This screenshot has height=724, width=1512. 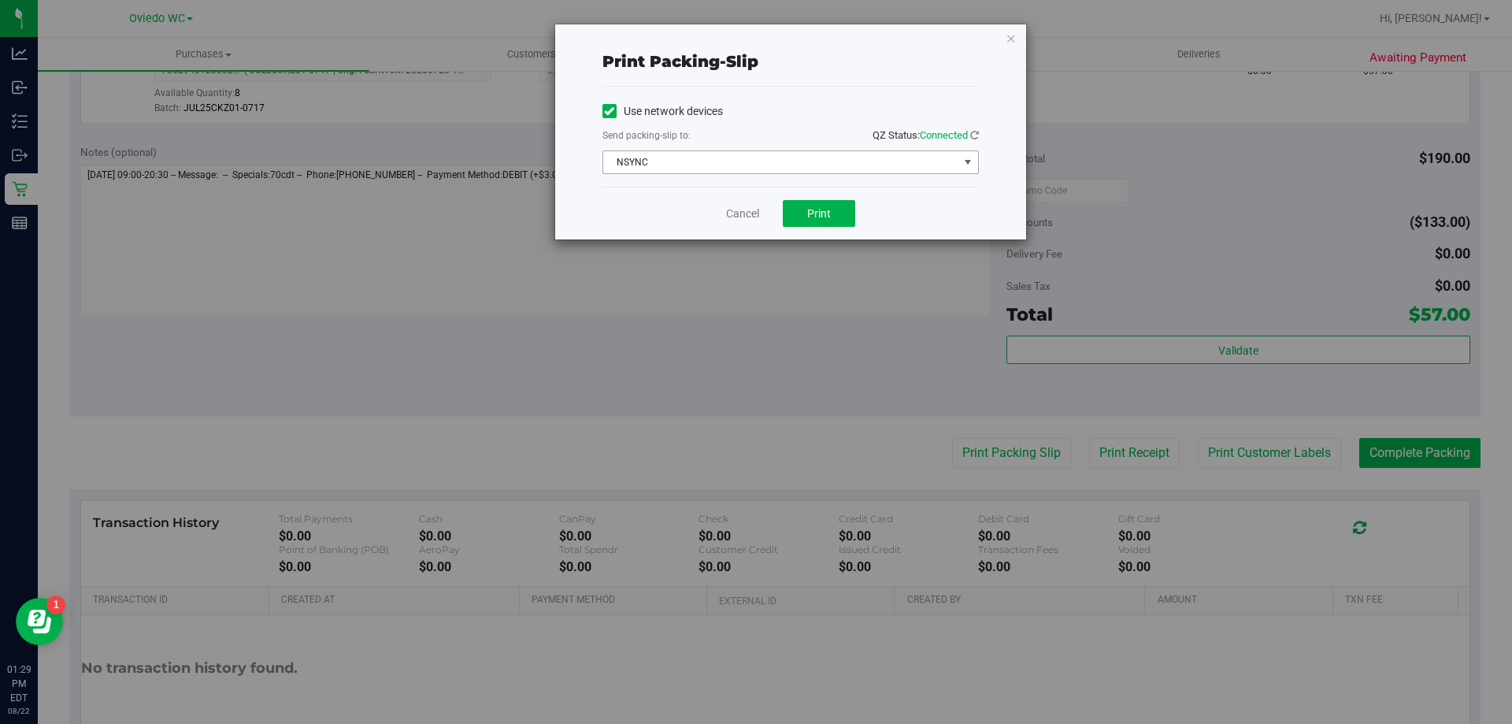 I want to click on a: Cancel, so click(x=743, y=213).